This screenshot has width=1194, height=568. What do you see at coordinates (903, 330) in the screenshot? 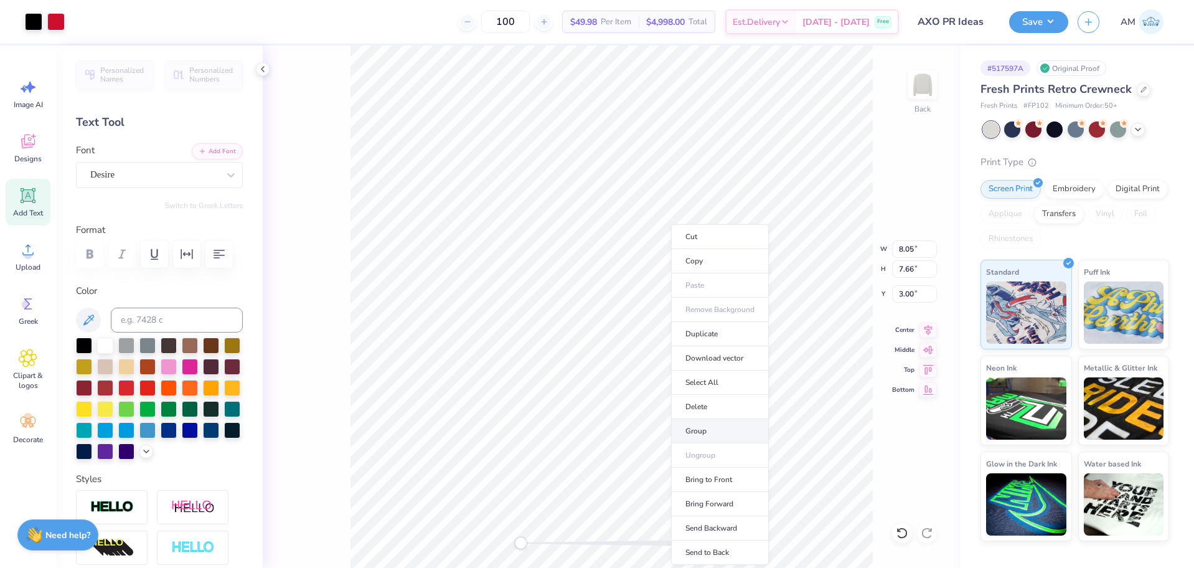
I see `span: Center` at bounding box center [903, 330].